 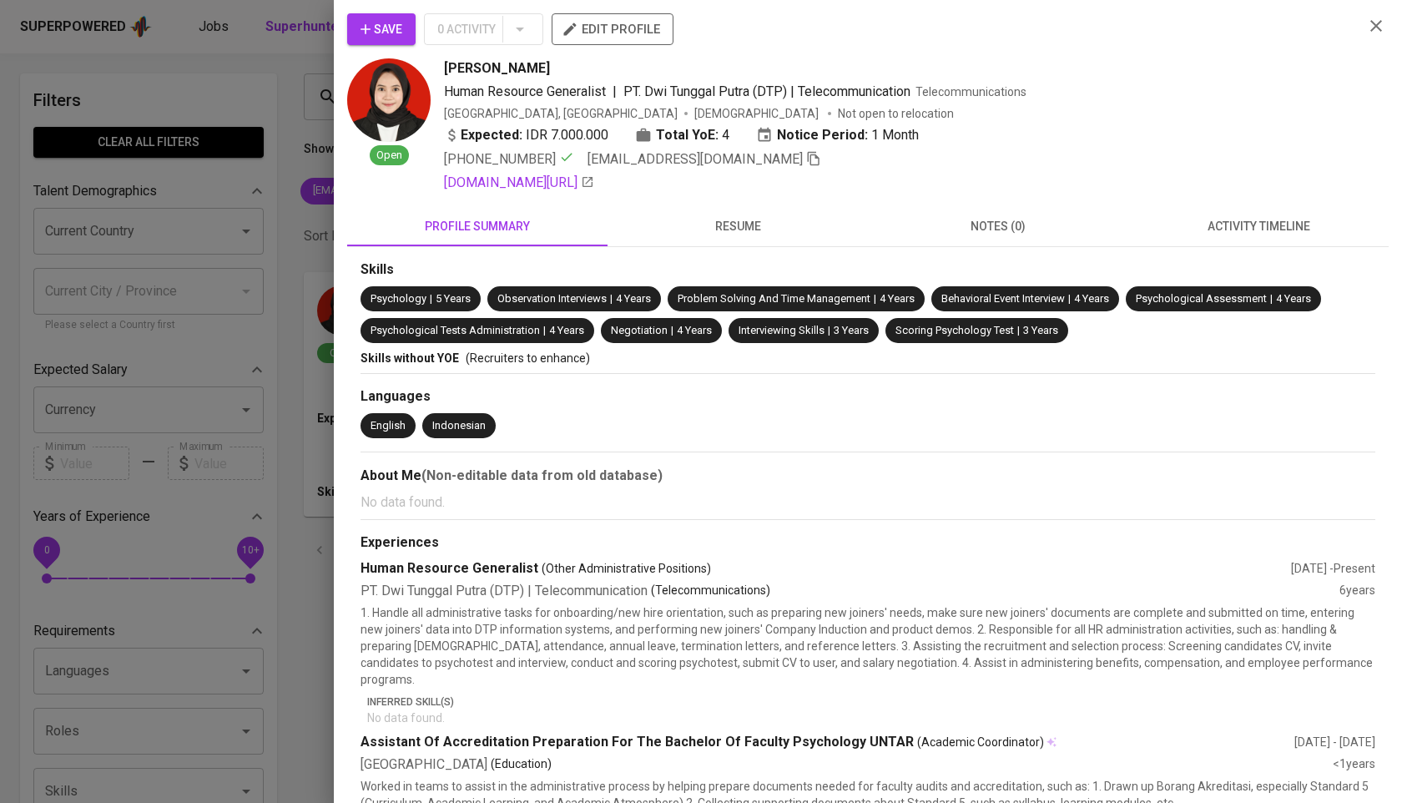 I want to click on div: 6 years, so click(x=1357, y=591).